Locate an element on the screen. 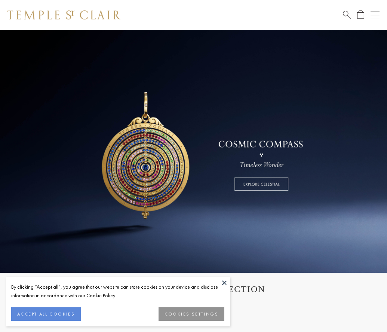 The image size is (387, 332). div: By clicking “Accept all”, you agree that our website can store cookies on your device and disclos... is located at coordinates (118, 291).